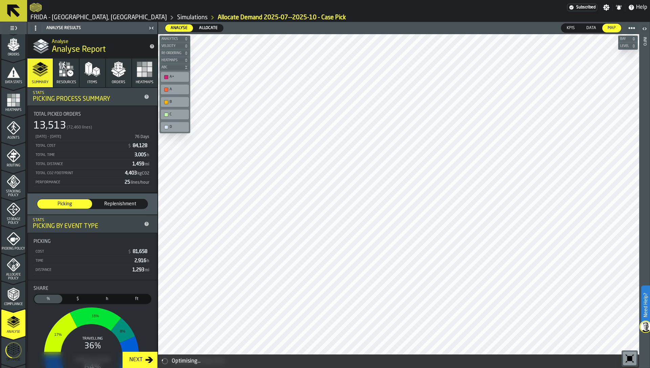 This screenshot has height=368, width=650. I want to click on div: title-Analyse Report, so click(92, 46).